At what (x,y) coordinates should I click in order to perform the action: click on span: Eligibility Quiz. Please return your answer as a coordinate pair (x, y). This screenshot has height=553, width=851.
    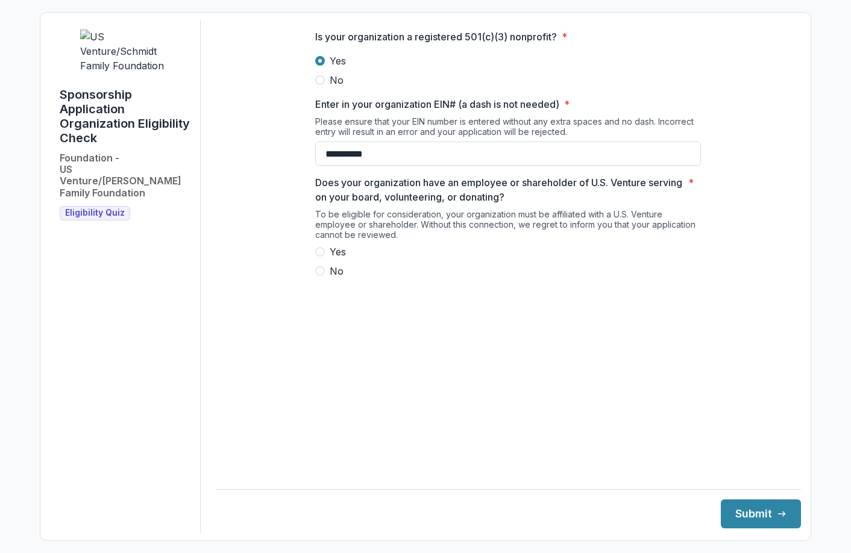
    Looking at the image, I should click on (95, 213).